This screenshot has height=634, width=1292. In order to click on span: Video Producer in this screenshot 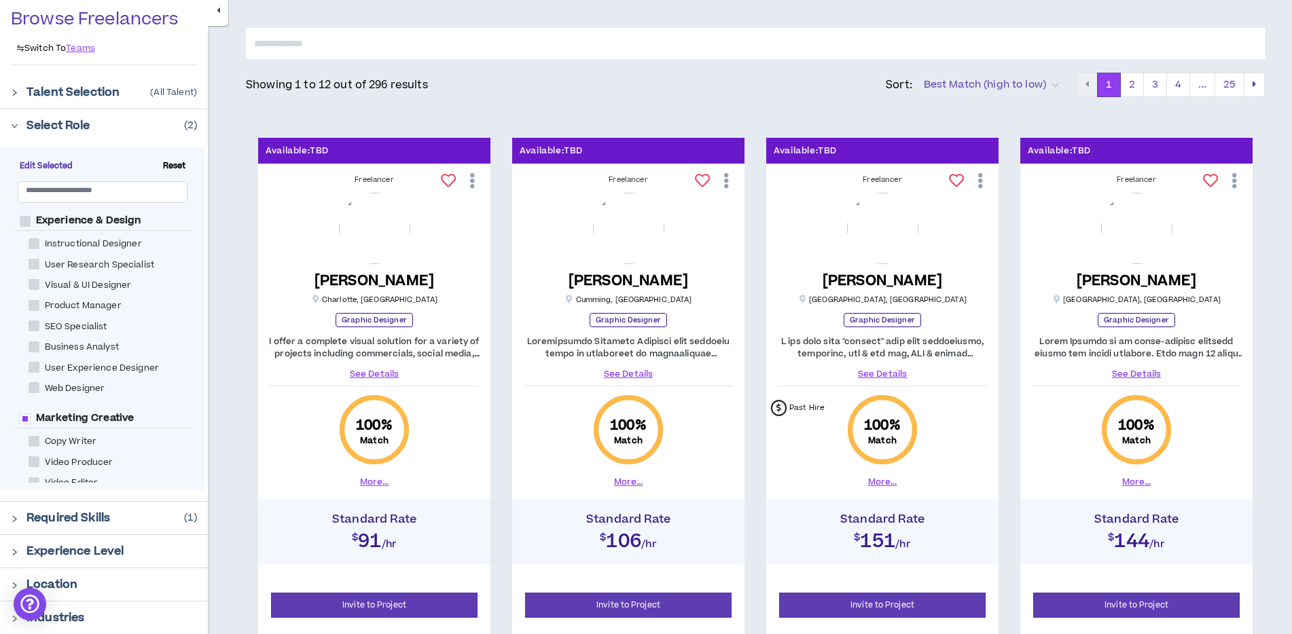, I will do `click(79, 462)`.